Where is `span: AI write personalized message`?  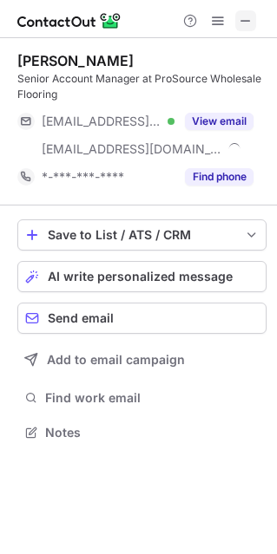
span: AI write personalized message is located at coordinates (140, 277).